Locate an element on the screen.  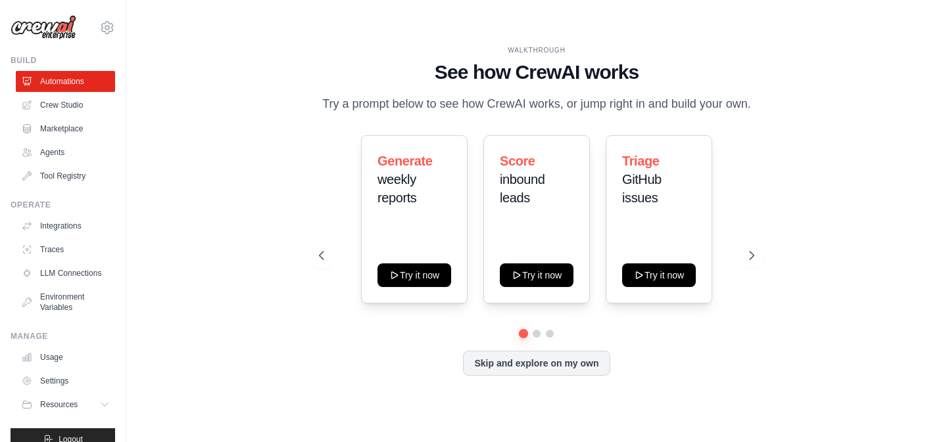
div: Manage is located at coordinates (62, 337).